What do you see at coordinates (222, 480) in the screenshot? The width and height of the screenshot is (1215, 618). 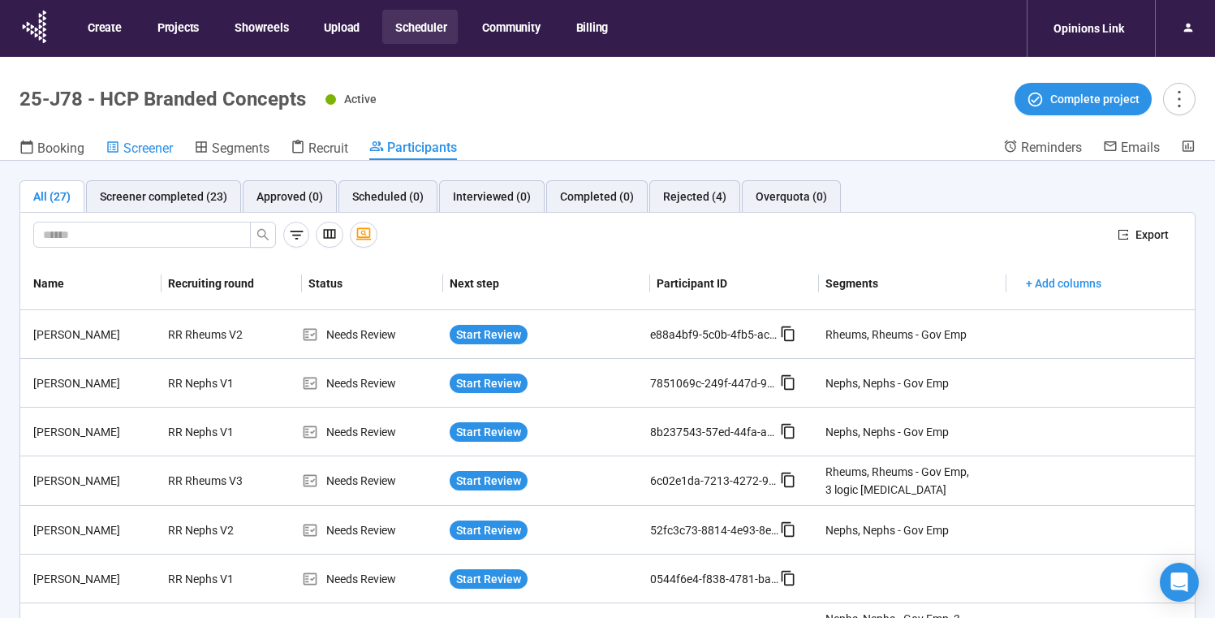 I see `div: RR Rheums V3` at bounding box center [222, 480].